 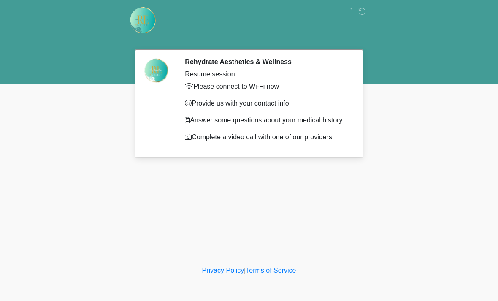 I want to click on p: Answer some questions about your medical history, so click(x=266, y=120).